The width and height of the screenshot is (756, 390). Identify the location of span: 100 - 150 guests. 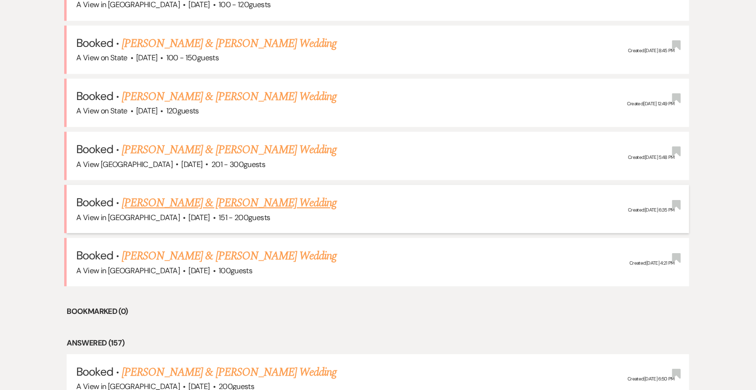
(192, 57).